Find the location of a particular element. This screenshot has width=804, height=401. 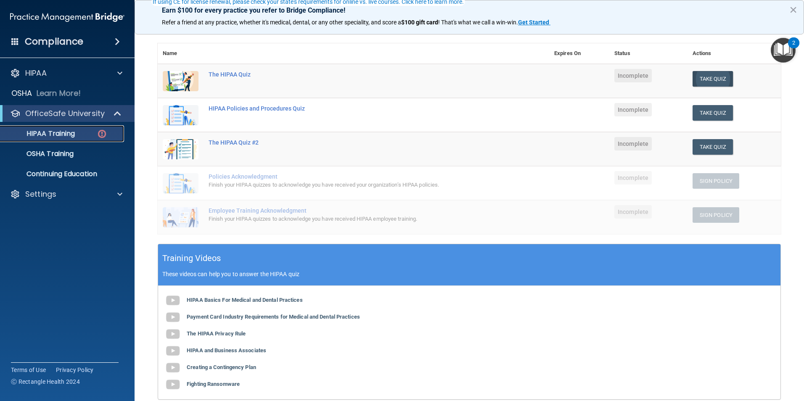

p: HIPAA is located at coordinates (36, 73).